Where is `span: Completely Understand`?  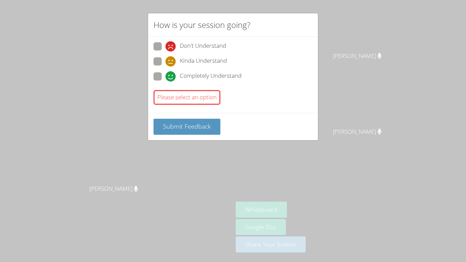 span: Completely Understand is located at coordinates (210, 76).